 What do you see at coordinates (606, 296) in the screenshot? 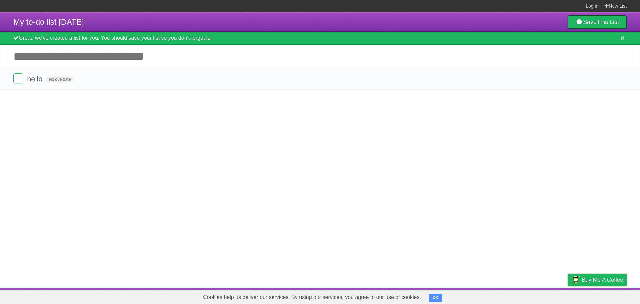
I see `a: Suggest a feature` at bounding box center [606, 296].